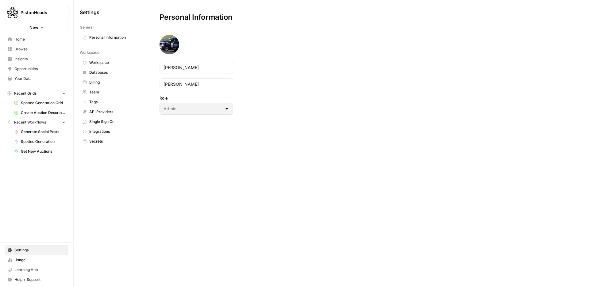 Image resolution: width=589 pixels, height=287 pixels. I want to click on span: Learning Hub, so click(40, 270).